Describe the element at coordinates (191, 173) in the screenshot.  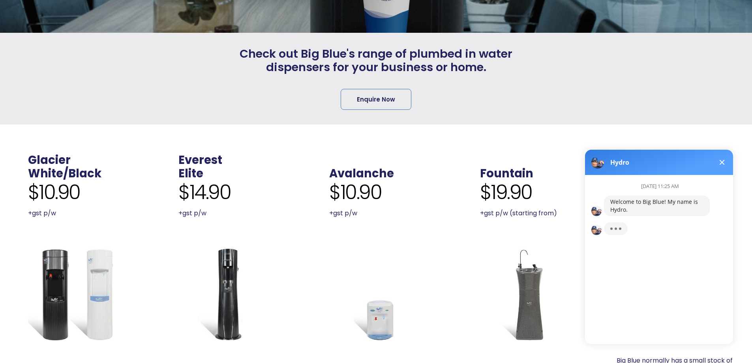
I see `a: Elite` at that location.